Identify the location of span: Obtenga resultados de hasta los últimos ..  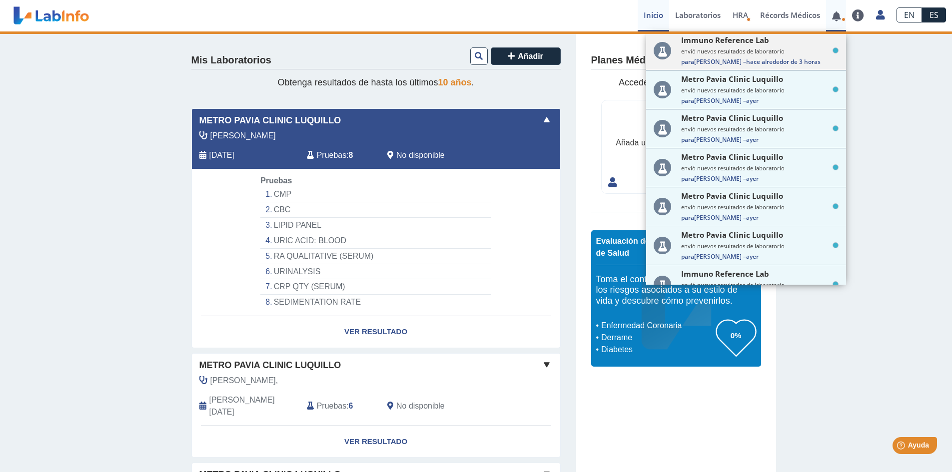
(375, 82).